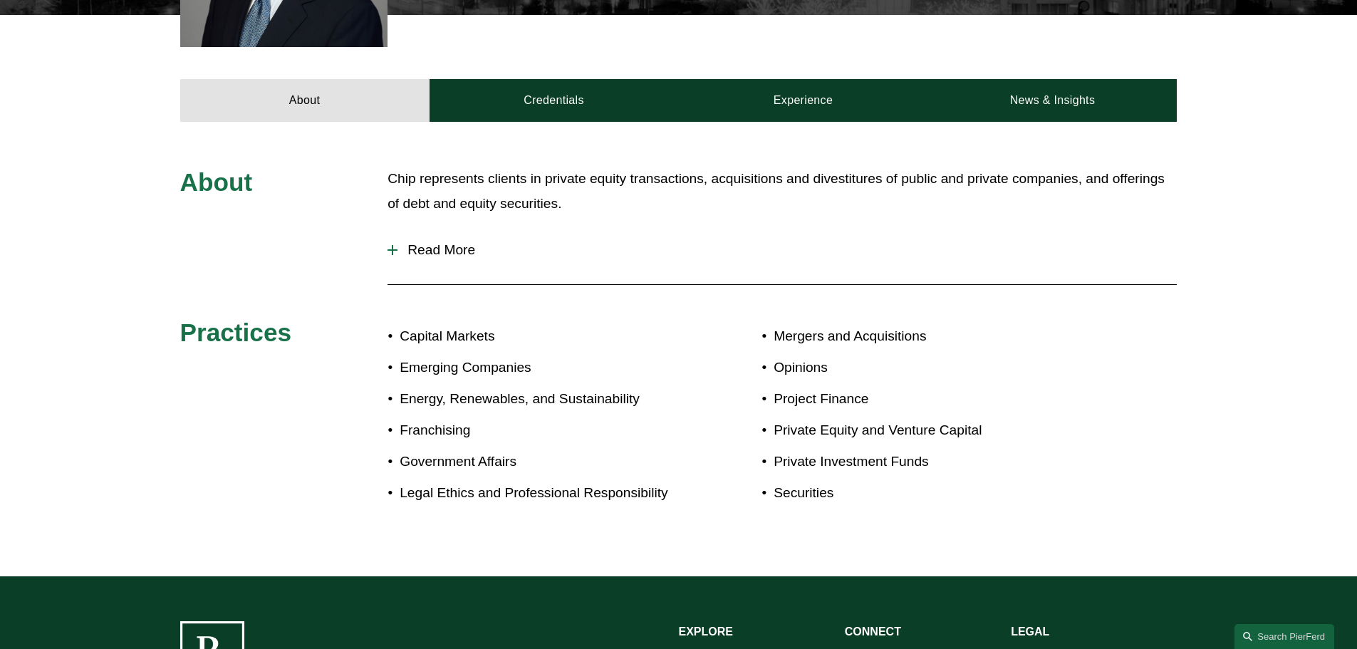  I want to click on p: Securities, so click(934, 493).